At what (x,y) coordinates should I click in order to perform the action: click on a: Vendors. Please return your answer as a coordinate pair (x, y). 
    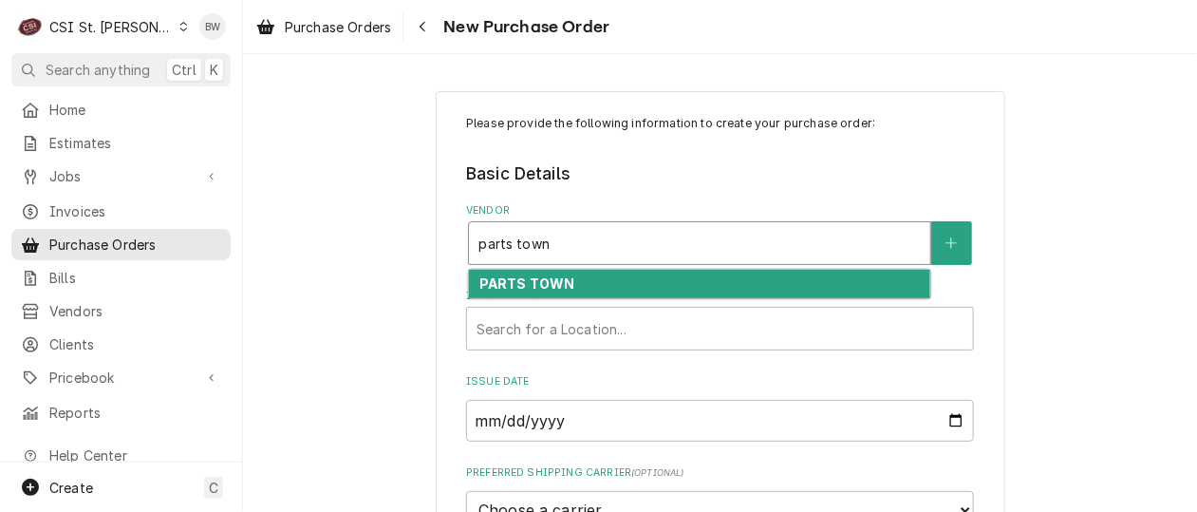
    Looking at the image, I should click on (121, 310).